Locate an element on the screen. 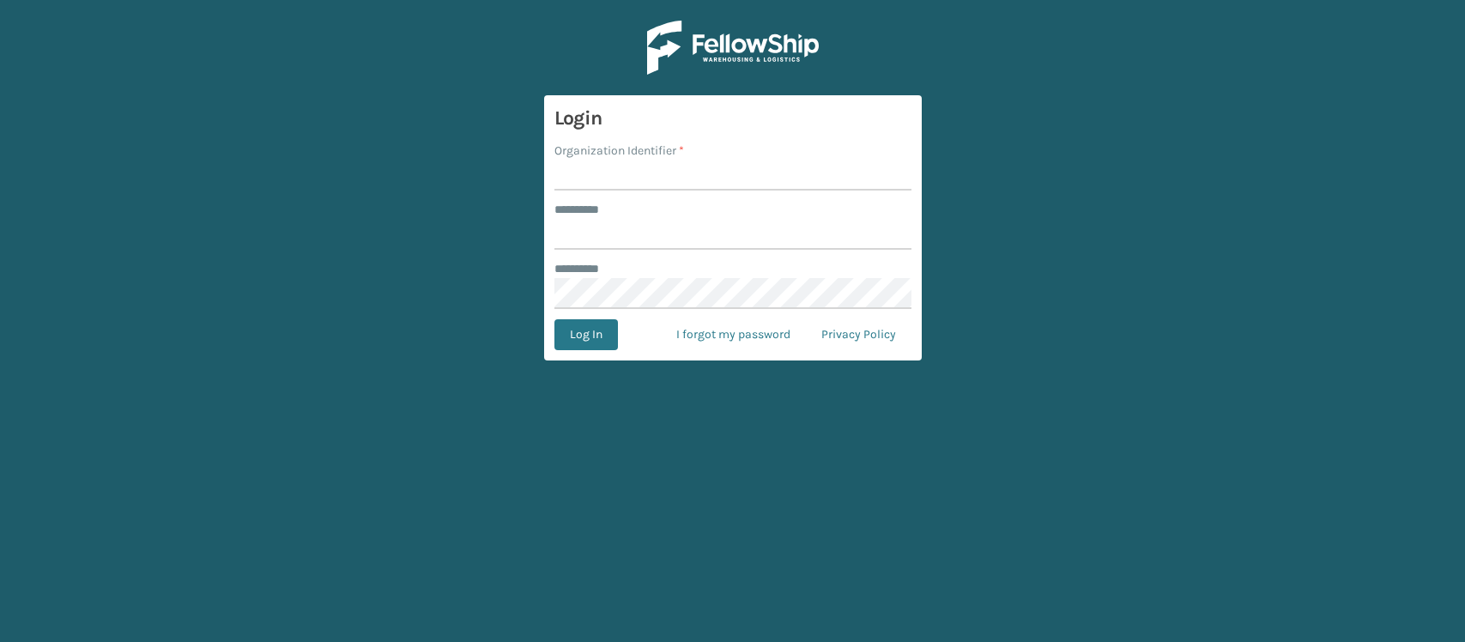  button: Log In is located at coordinates (586, 335).